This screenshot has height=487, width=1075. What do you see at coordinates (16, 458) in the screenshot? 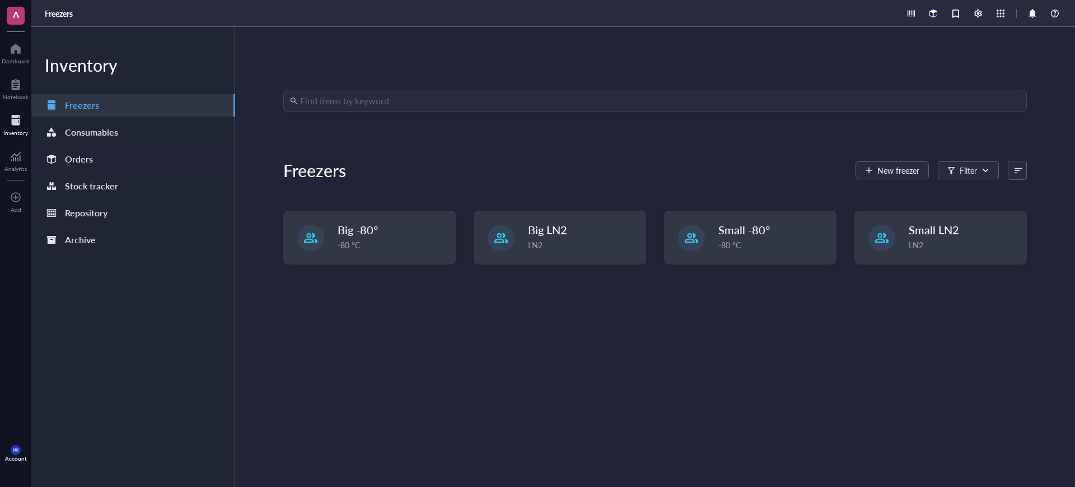
I see `div: Account` at bounding box center [16, 458].